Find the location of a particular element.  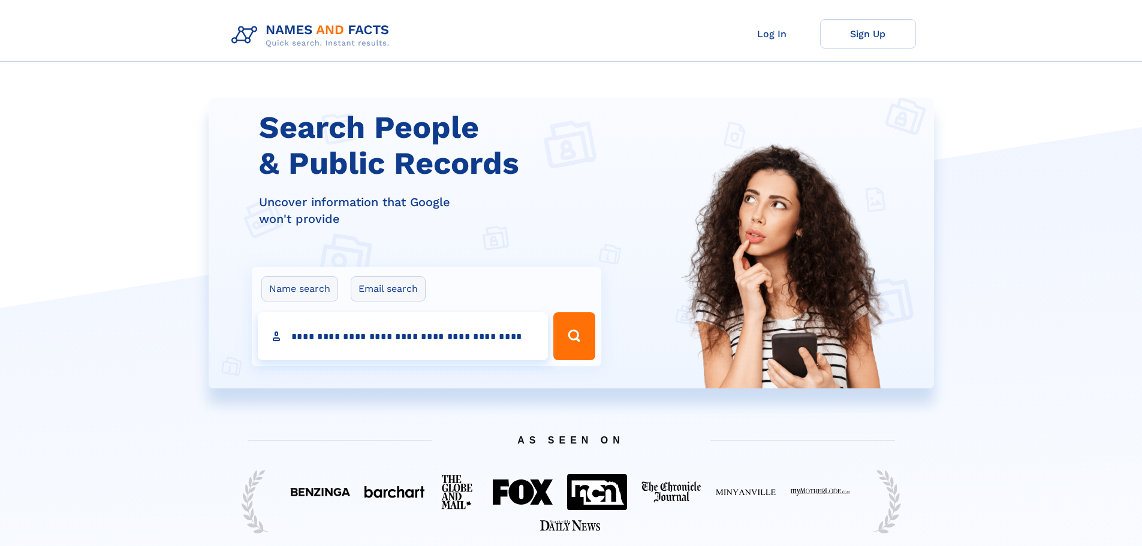

img: Featured on BarChart is located at coordinates (394, 492).